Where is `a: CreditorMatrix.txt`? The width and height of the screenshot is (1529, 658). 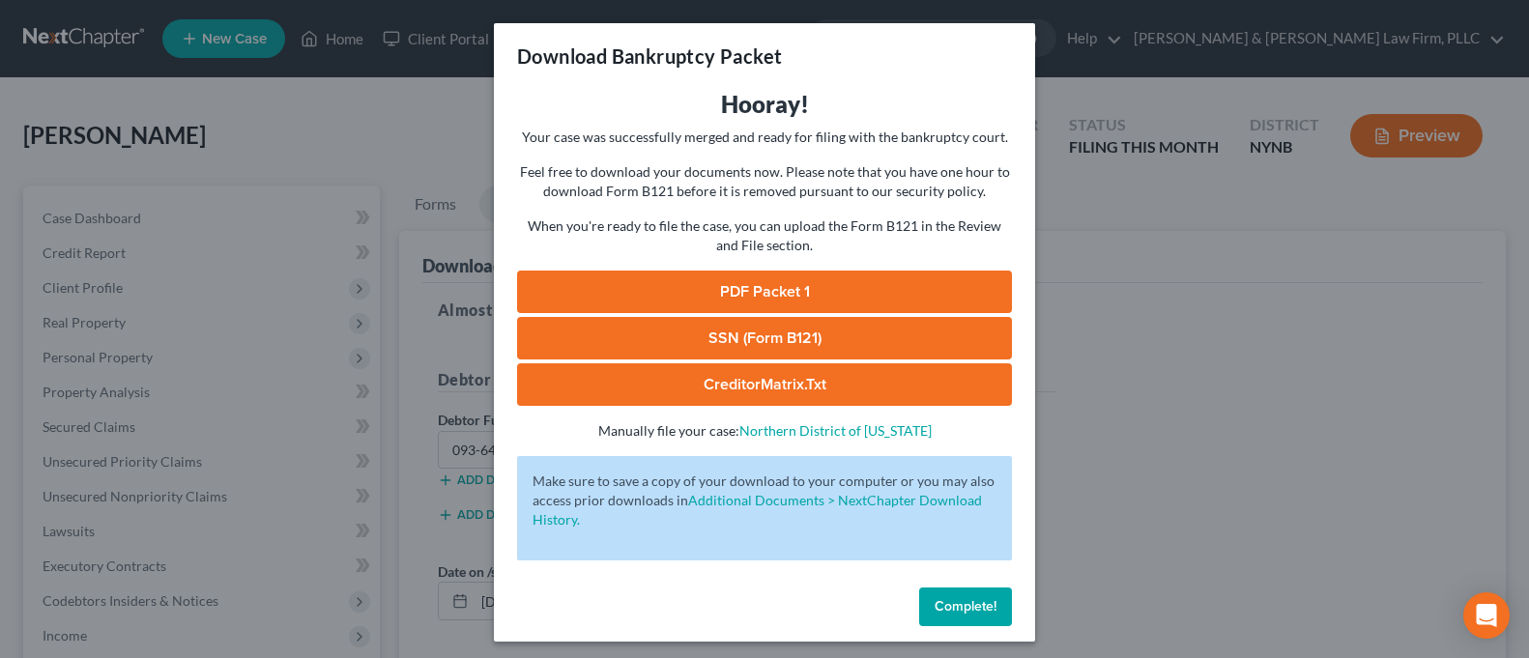 a: CreditorMatrix.txt is located at coordinates (765, 385).